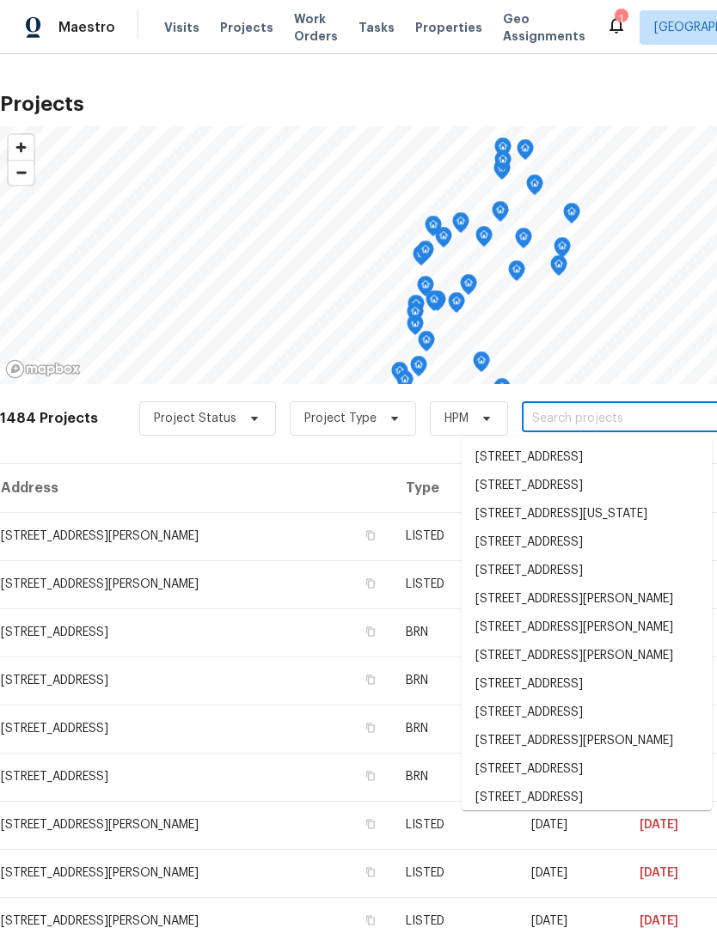 The width and height of the screenshot is (717, 934). Describe the element at coordinates (195, 419) in the screenshot. I see `span: Project Status` at that location.